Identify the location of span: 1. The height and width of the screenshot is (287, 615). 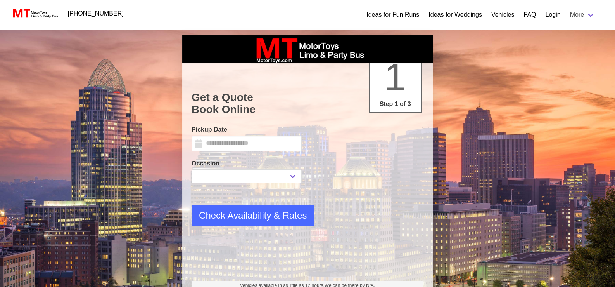
(395, 77).